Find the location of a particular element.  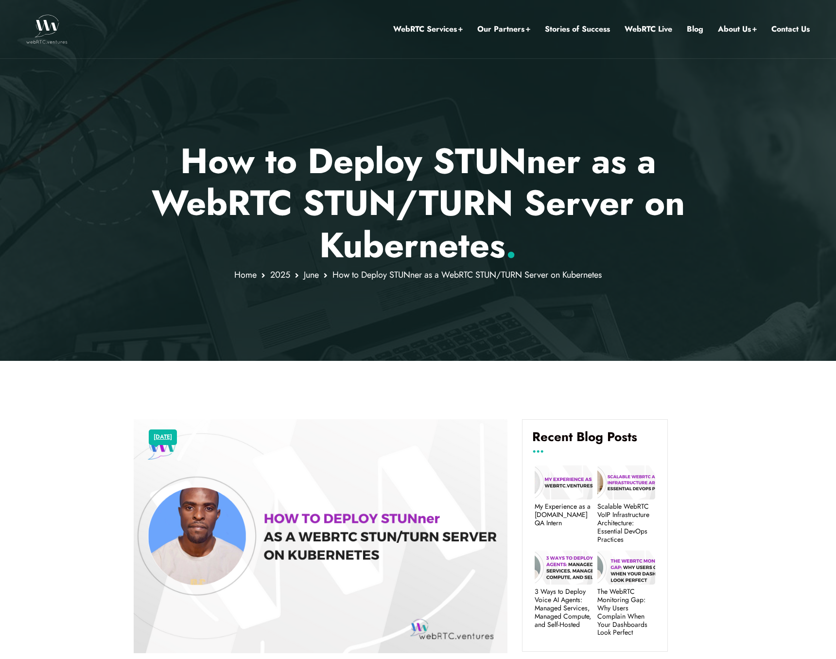

a: The WebRTC Monitoring Gap: Why Users Complain When Your Dashboards Look Perfect is located at coordinates (626, 612).